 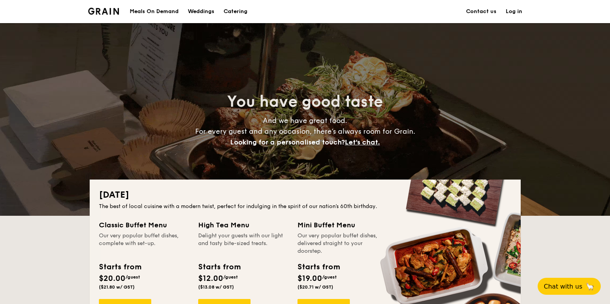 What do you see at coordinates (305, 102) in the screenshot?
I see `span: You have good taste` at bounding box center [305, 102].